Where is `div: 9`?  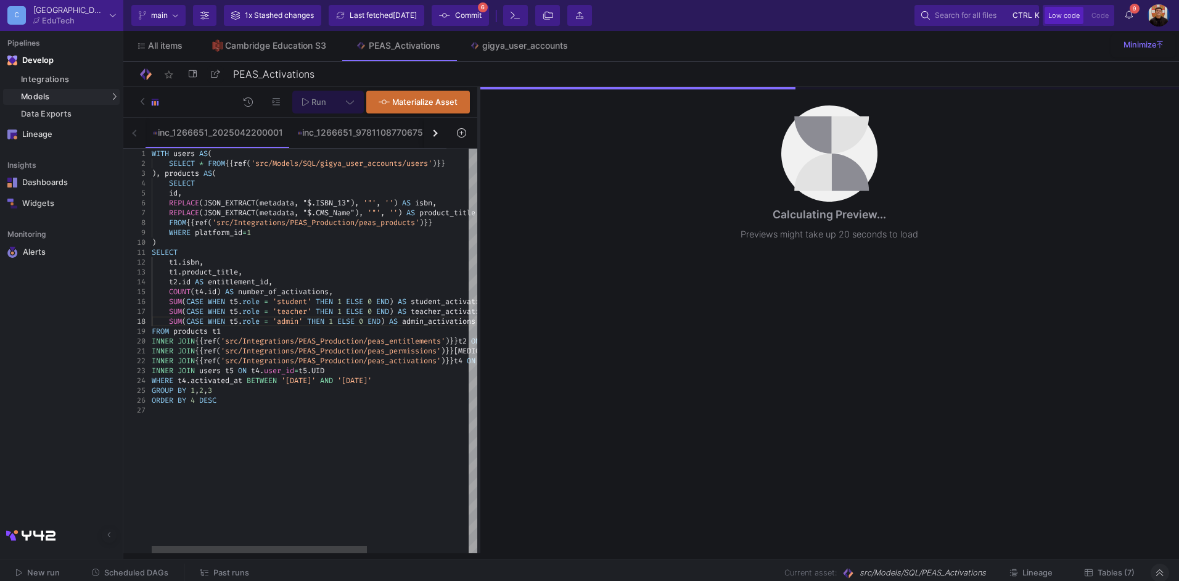 div: 9 is located at coordinates (134, 232).